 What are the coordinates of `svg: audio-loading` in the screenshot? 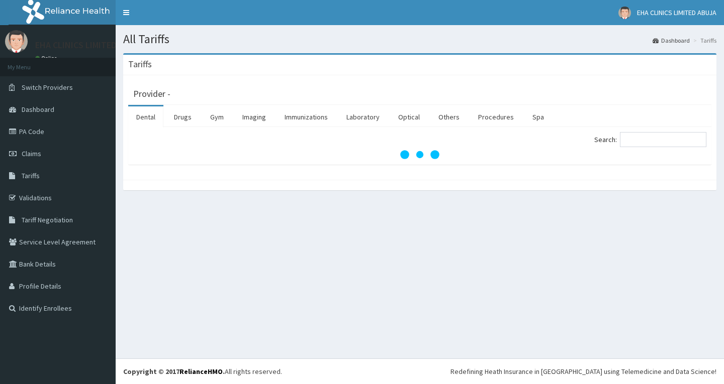 It's located at (420, 155).